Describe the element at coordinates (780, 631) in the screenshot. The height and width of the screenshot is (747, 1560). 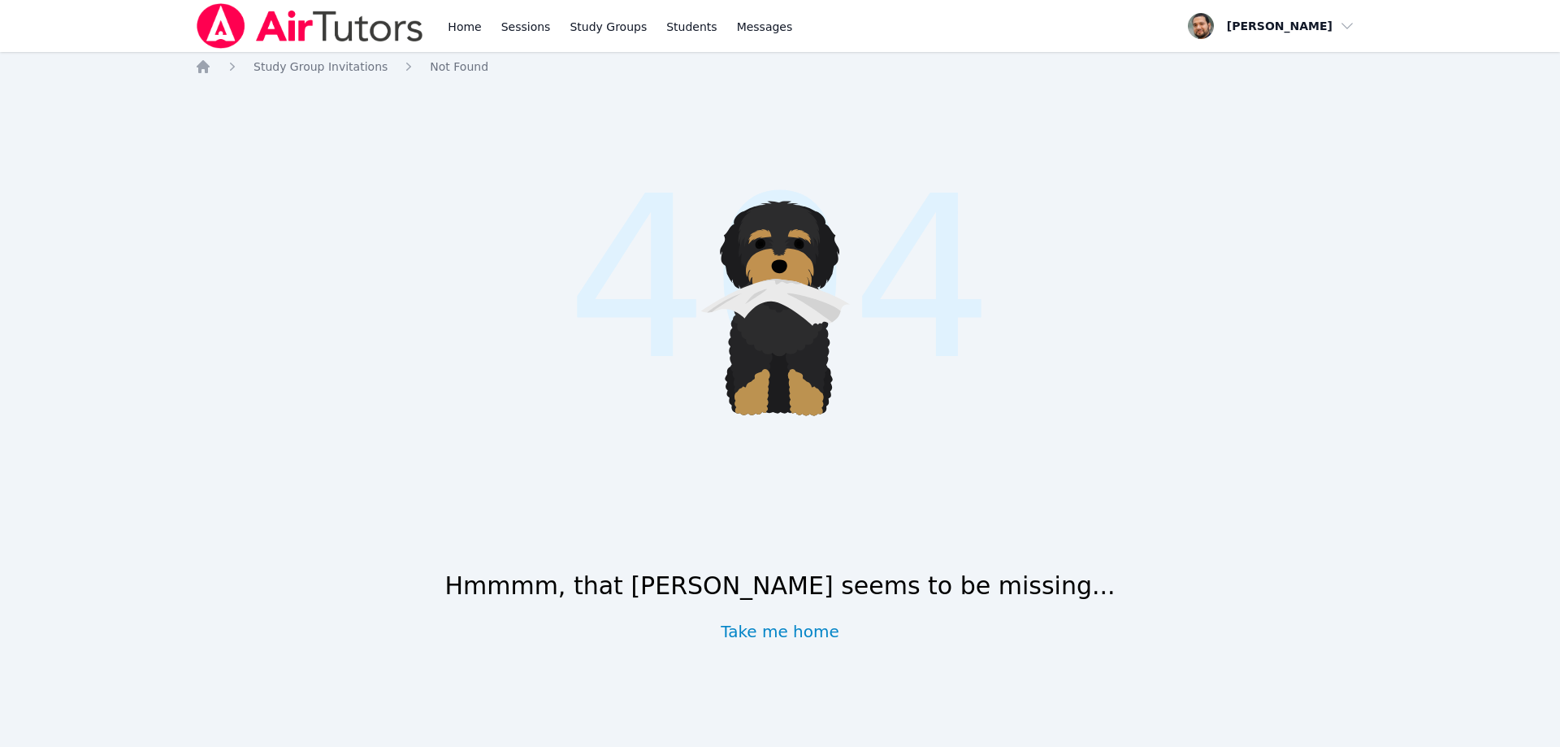
I see `a: Take me home` at that location.